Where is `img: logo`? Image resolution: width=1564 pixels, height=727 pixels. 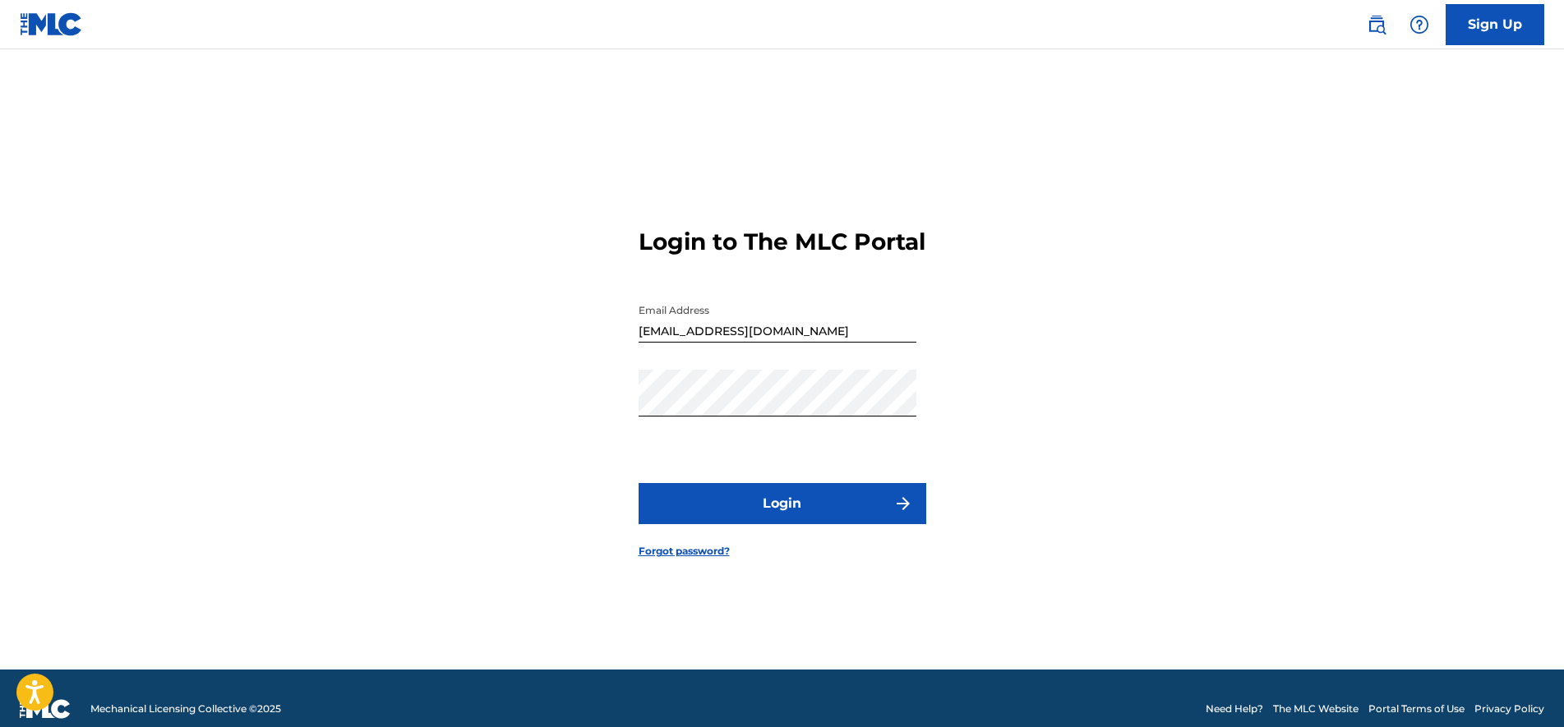 img: logo is located at coordinates (45, 709).